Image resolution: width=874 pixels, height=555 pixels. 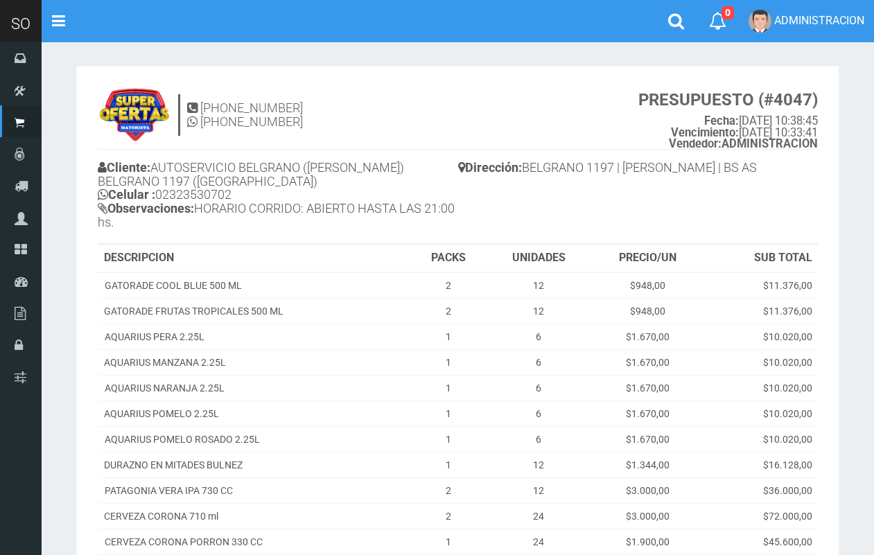 I want to click on td: CERVEZA CORONA PORRON 330 CC, so click(x=254, y=541).